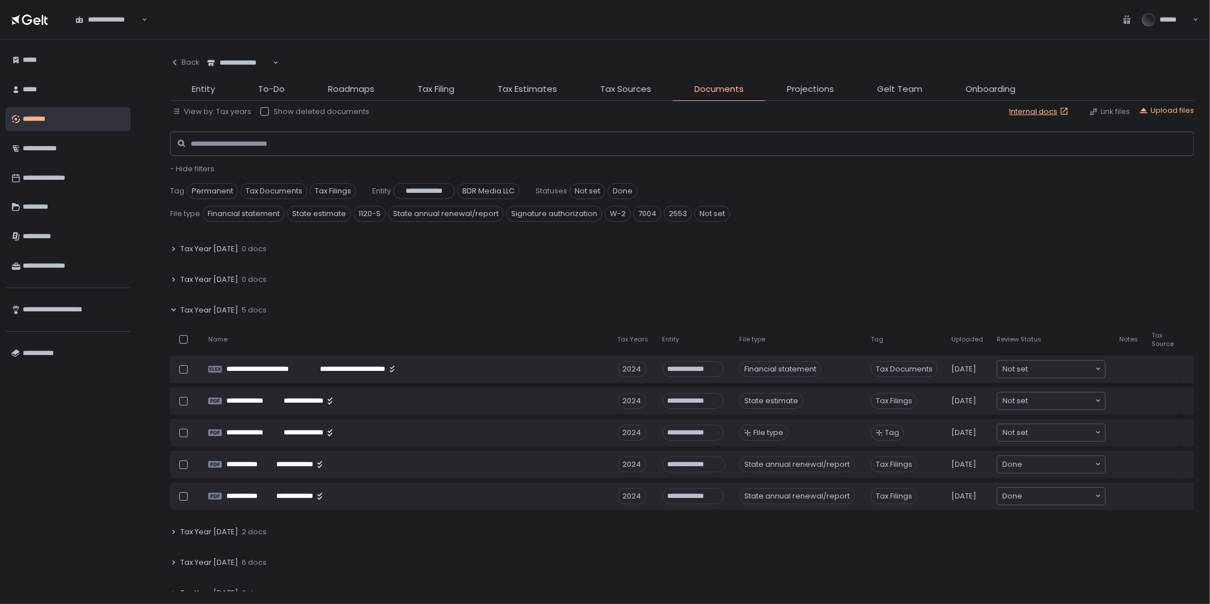 Image resolution: width=1210 pixels, height=604 pixels. I want to click on span: BDR Media LLC, so click(488, 191).